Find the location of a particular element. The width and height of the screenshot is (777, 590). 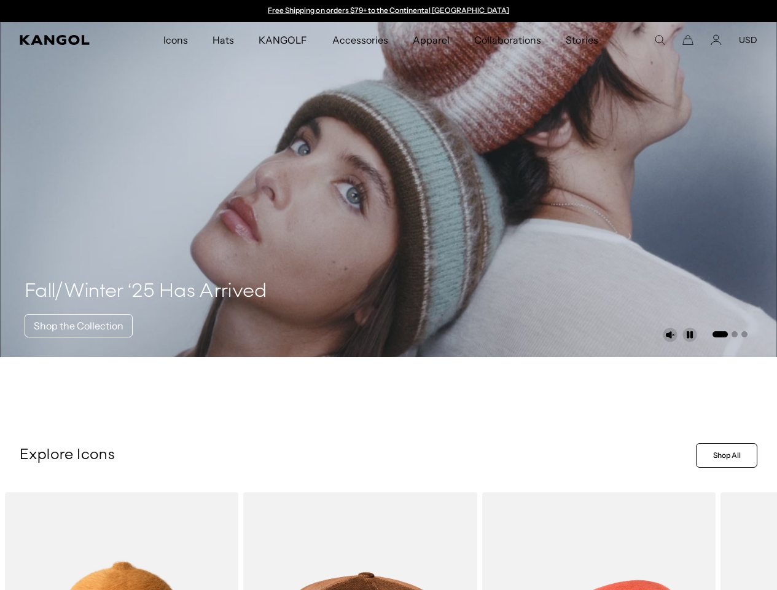

slideshow-component: Announcement bar is located at coordinates (389, 11).